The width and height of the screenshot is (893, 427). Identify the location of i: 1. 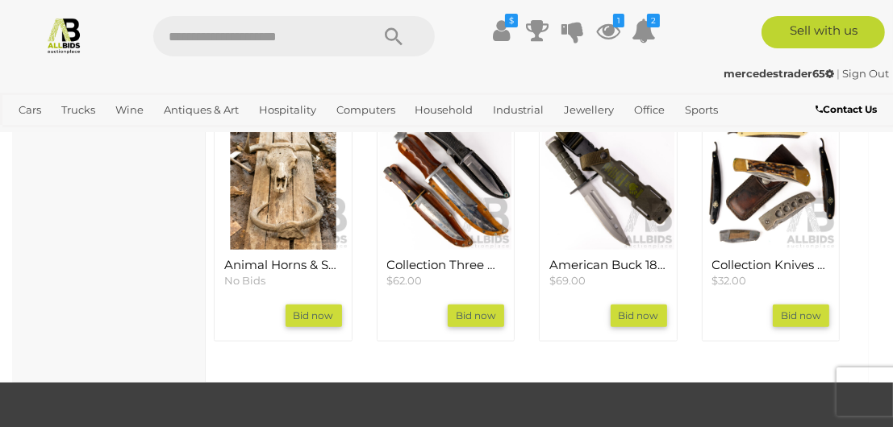
(618, 20).